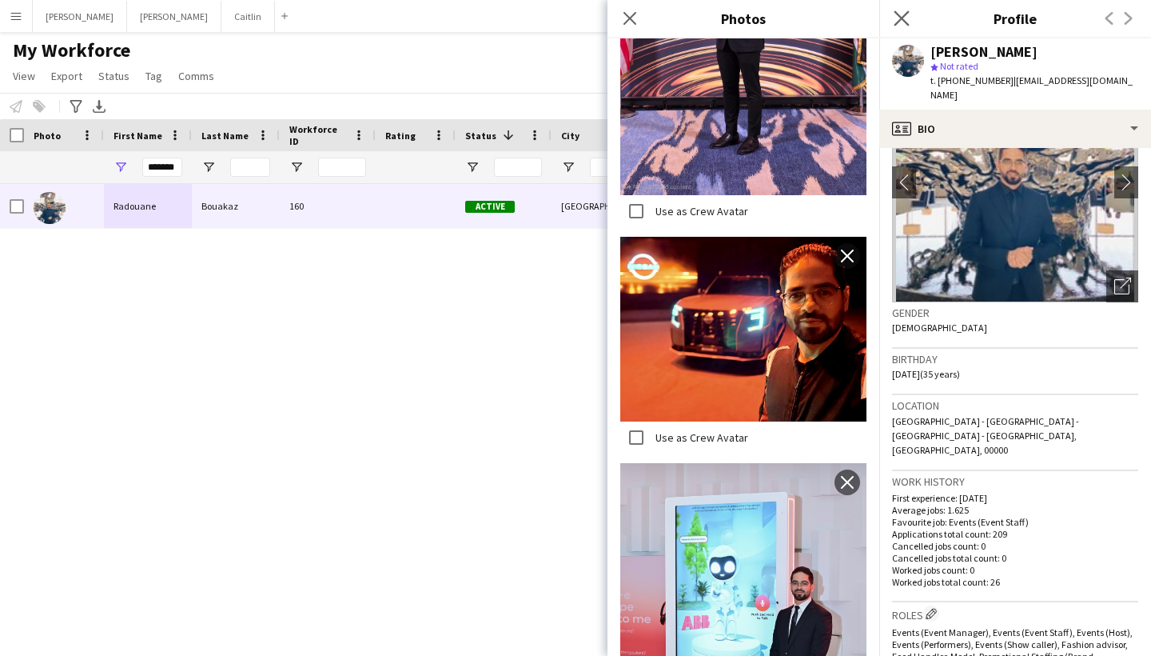  Describe the element at coordinates (114, 76) in the screenshot. I see `a: Status` at that location.